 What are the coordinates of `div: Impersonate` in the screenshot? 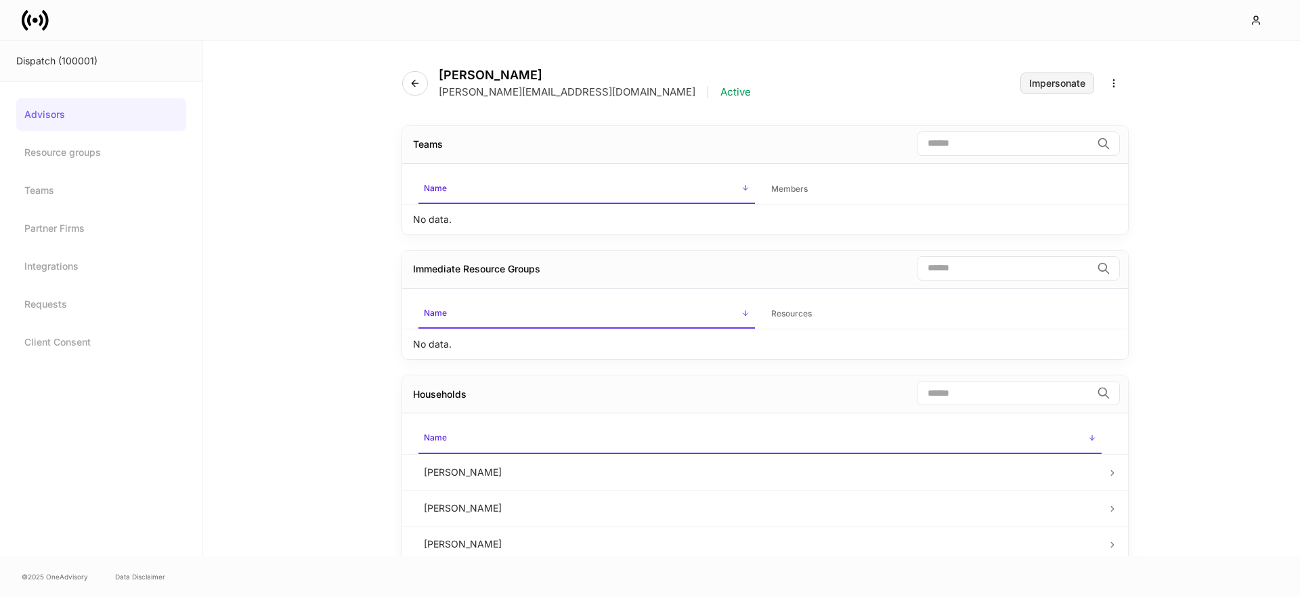 It's located at (1057, 83).